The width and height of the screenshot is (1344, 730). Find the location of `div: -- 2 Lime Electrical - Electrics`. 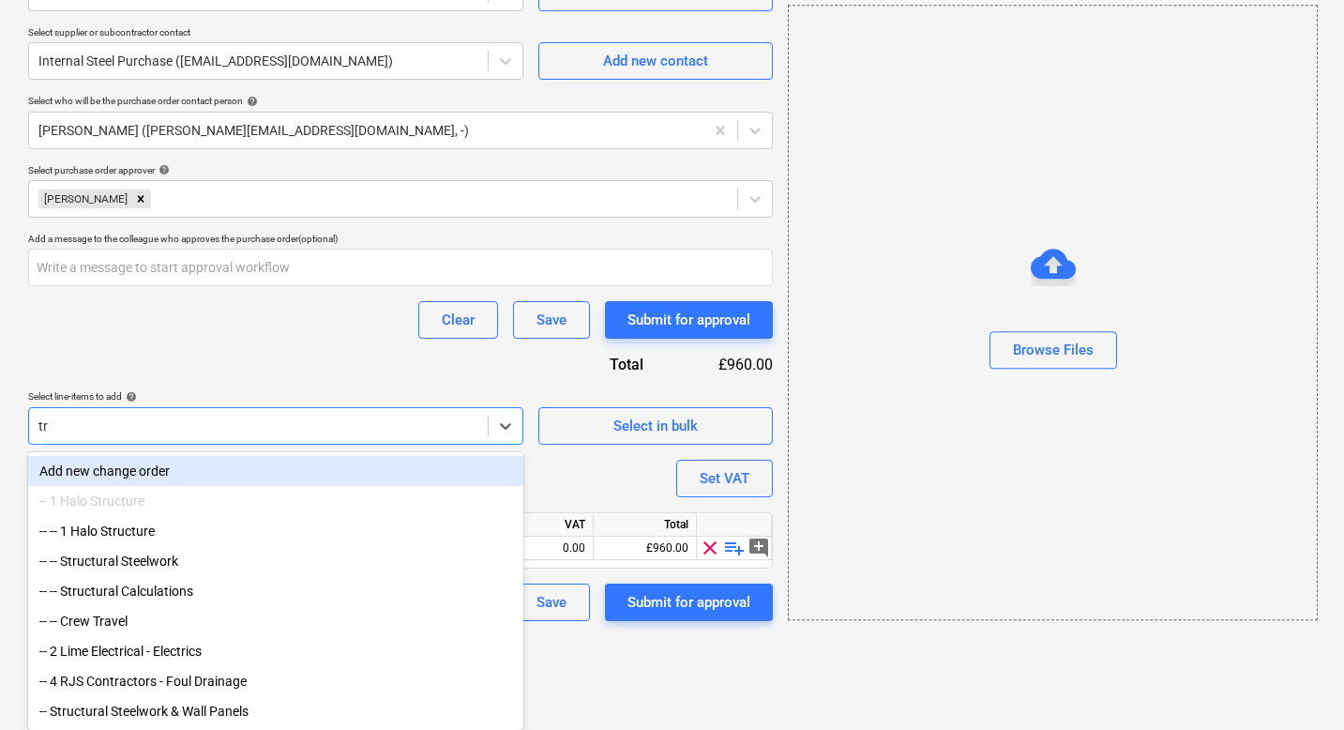

div: -- 2 Lime Electrical - Electrics is located at coordinates (276, 651).